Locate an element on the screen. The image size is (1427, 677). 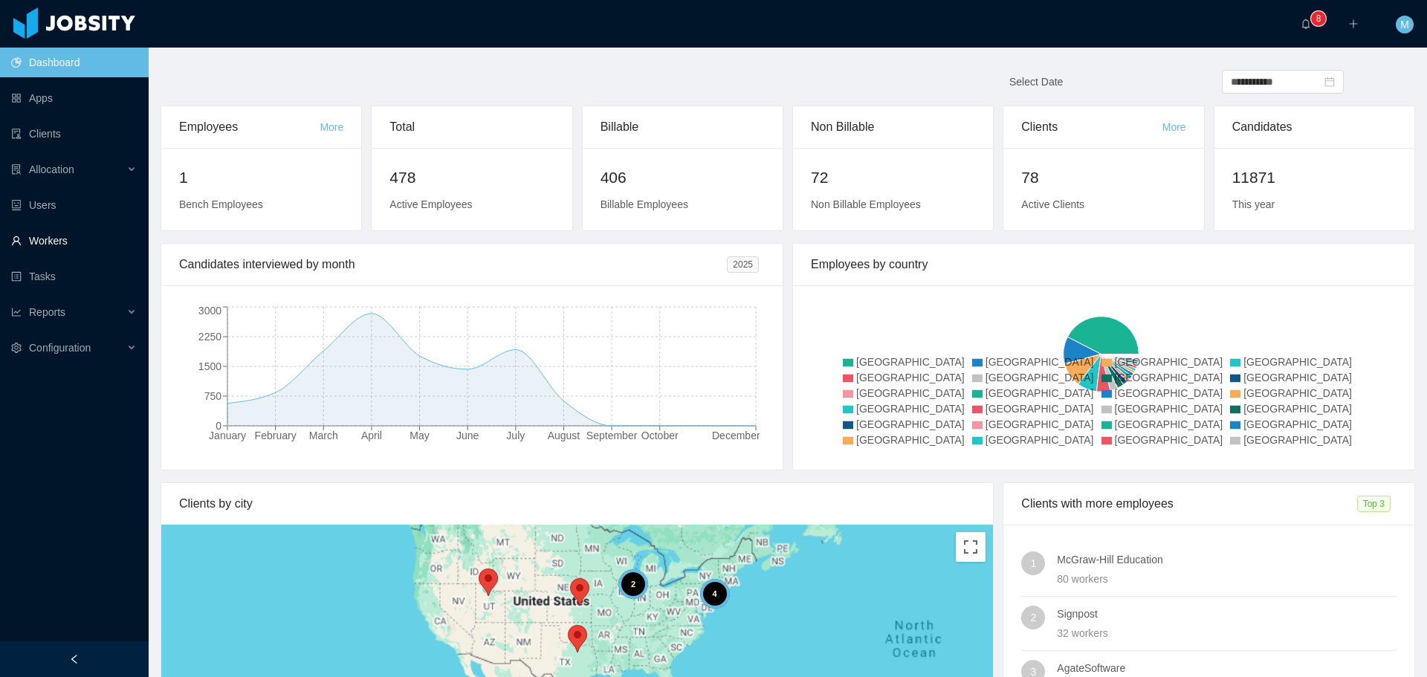
span: Allocation is located at coordinates (51, 169).